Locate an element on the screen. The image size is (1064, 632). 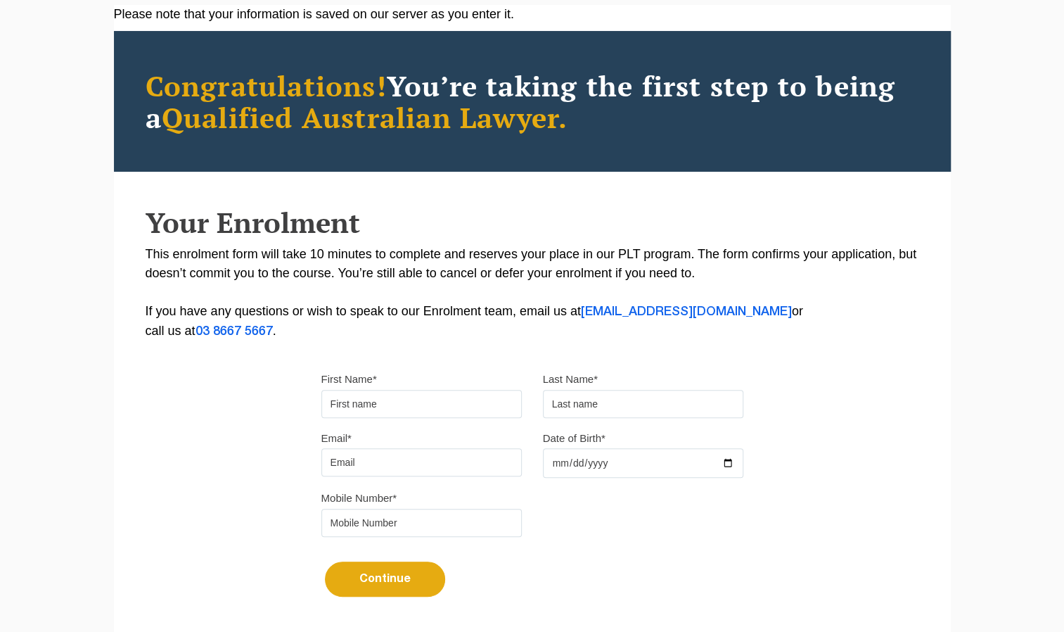
input: Last name is located at coordinates (643, 404).